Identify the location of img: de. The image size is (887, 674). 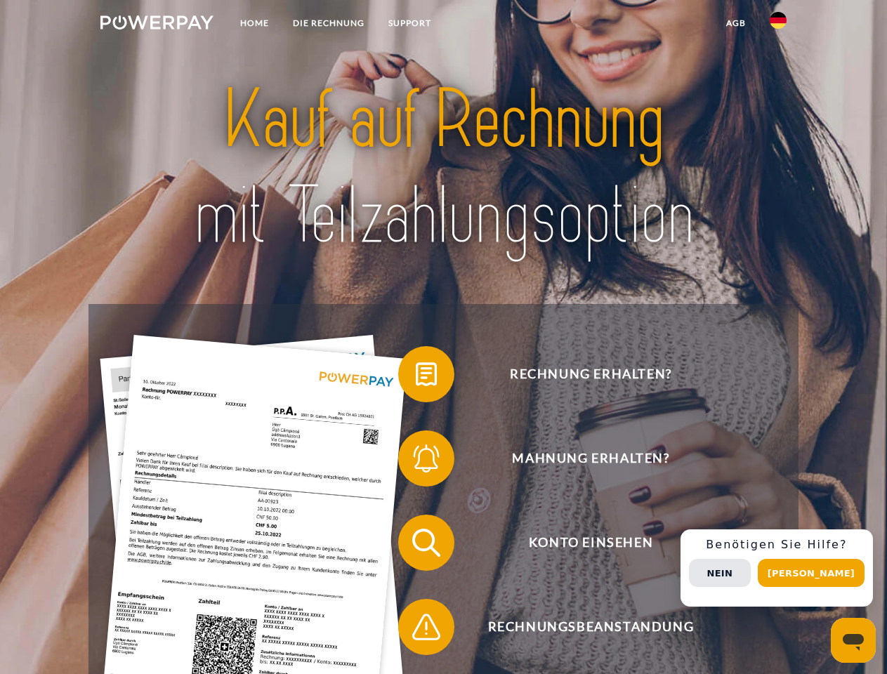
(778, 20).